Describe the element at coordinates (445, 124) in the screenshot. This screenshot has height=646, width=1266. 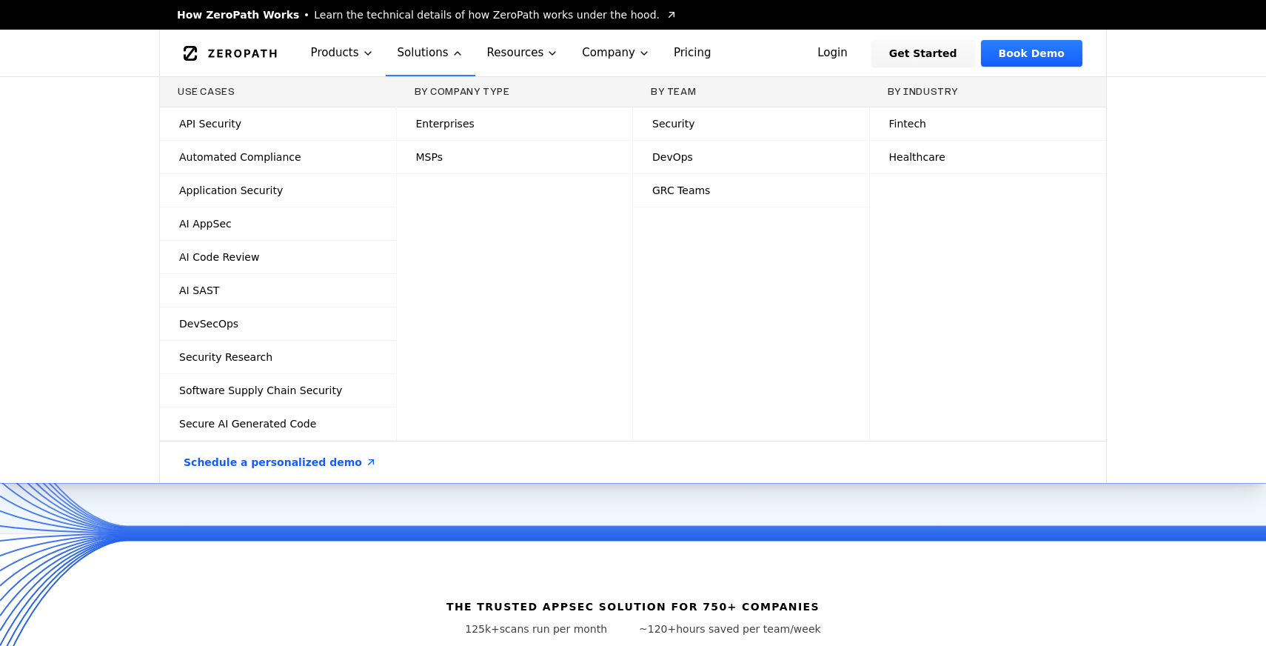
I see `span: Enterprises` at that location.